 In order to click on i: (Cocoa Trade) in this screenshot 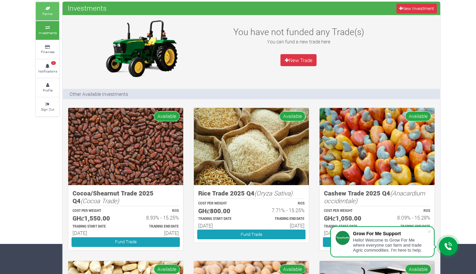, I will do `click(100, 200)`.